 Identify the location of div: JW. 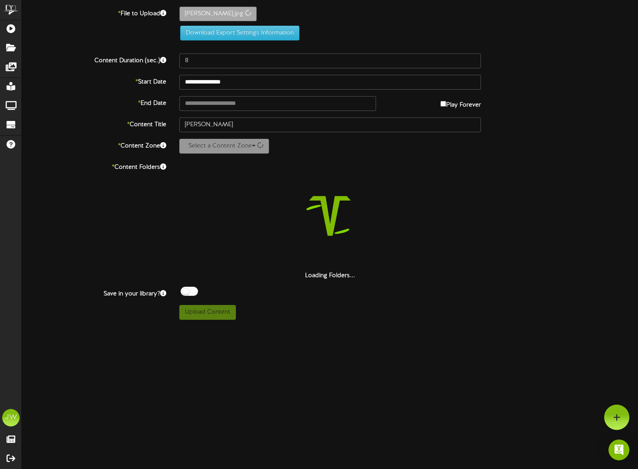
(11, 418).